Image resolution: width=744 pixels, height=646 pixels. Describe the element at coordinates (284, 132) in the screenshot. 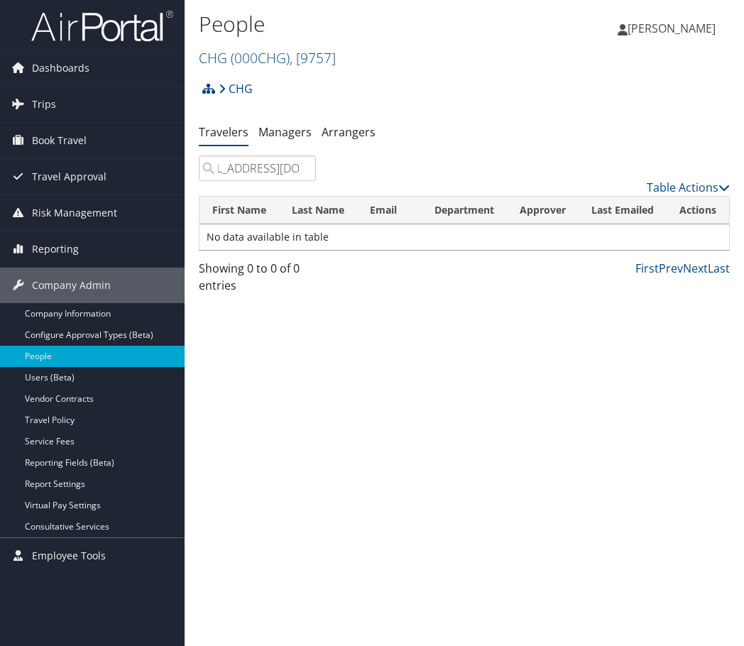

I see `a: Managers` at that location.